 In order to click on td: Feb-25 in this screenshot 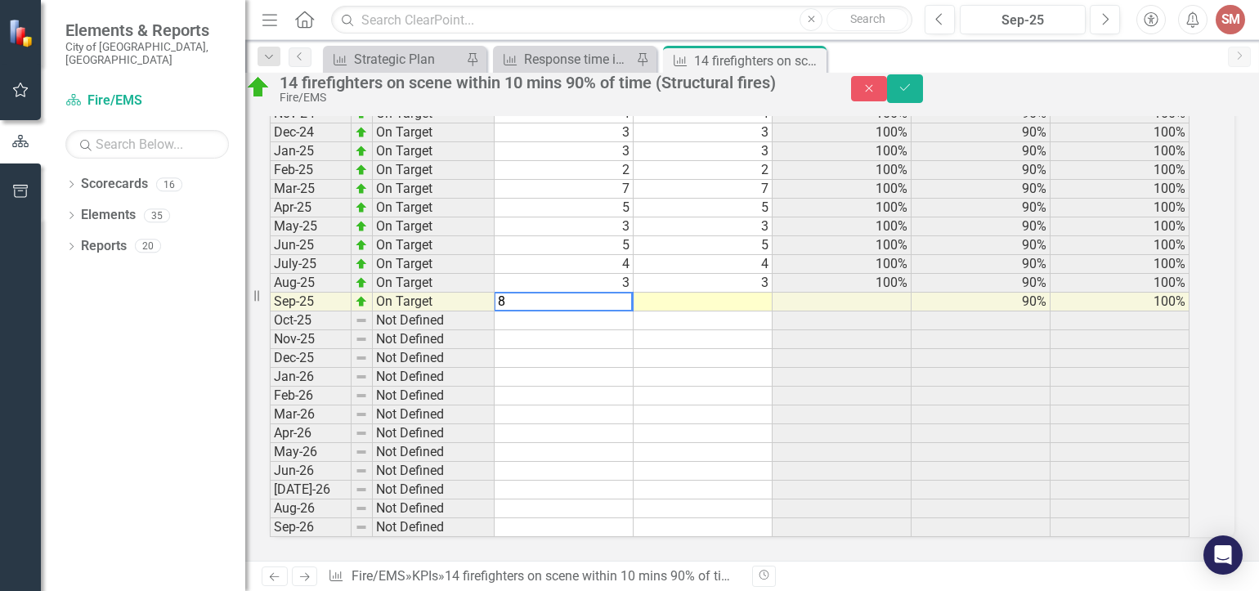, I will do `click(311, 170)`.